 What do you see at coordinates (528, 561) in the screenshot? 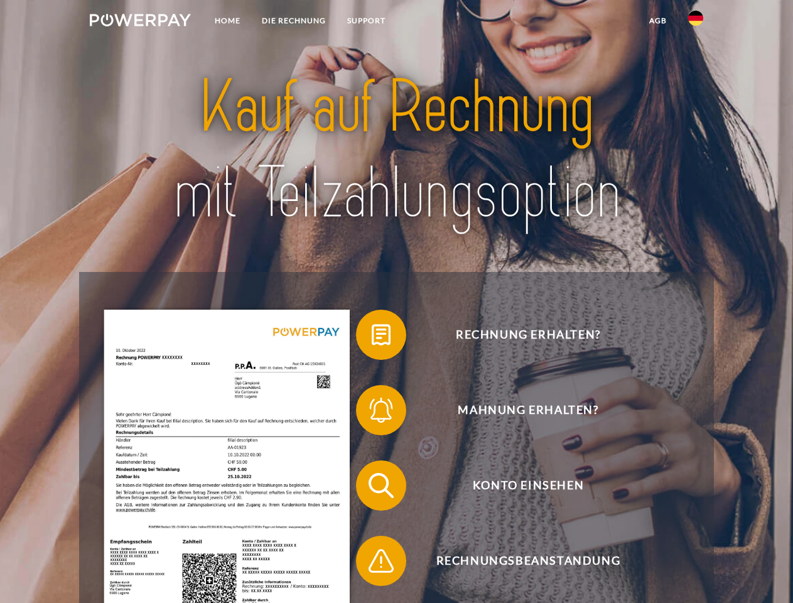
I see `span: Rechnungsbeanstandung` at bounding box center [528, 561].